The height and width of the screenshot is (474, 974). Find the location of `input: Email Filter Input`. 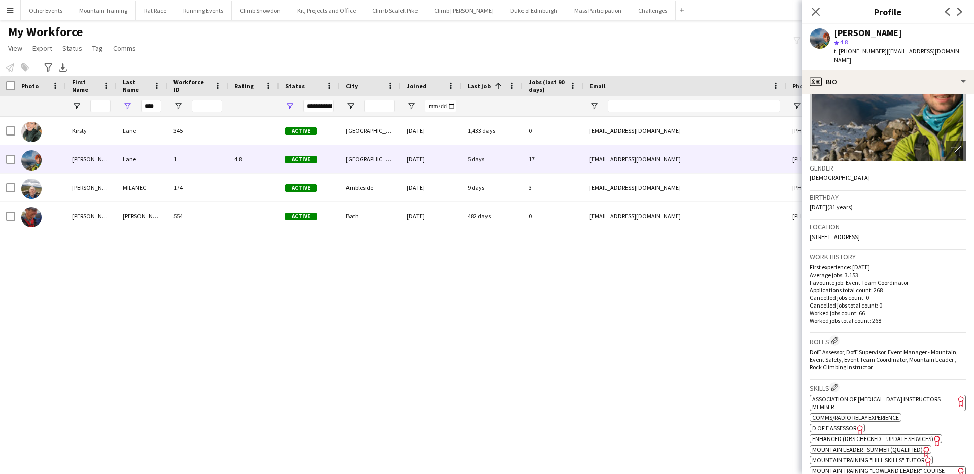

input: Email Filter Input is located at coordinates (694, 106).